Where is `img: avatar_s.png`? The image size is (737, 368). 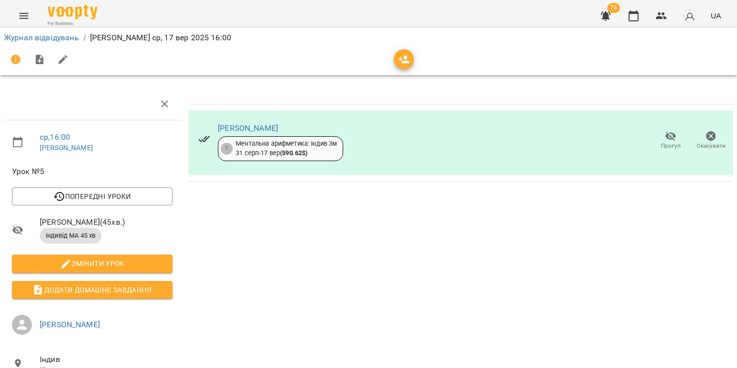
img: avatar_s.png is located at coordinates (690, 16).